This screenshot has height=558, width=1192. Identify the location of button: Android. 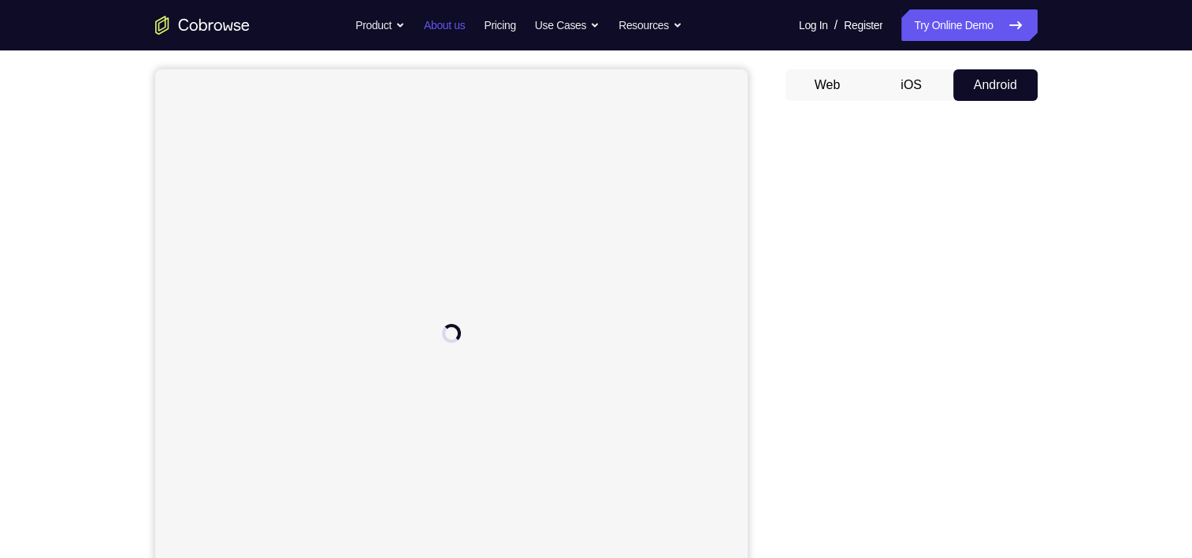
(995, 85).